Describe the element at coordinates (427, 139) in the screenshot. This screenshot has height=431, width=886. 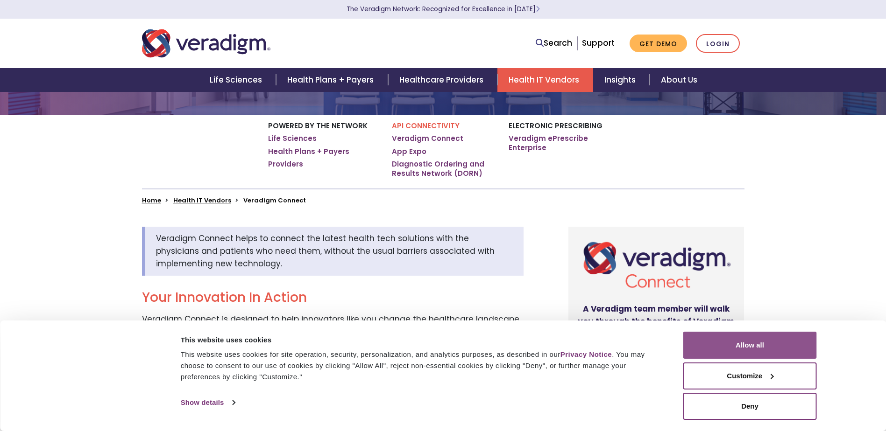
I see `a: Veradigm Connect` at that location.